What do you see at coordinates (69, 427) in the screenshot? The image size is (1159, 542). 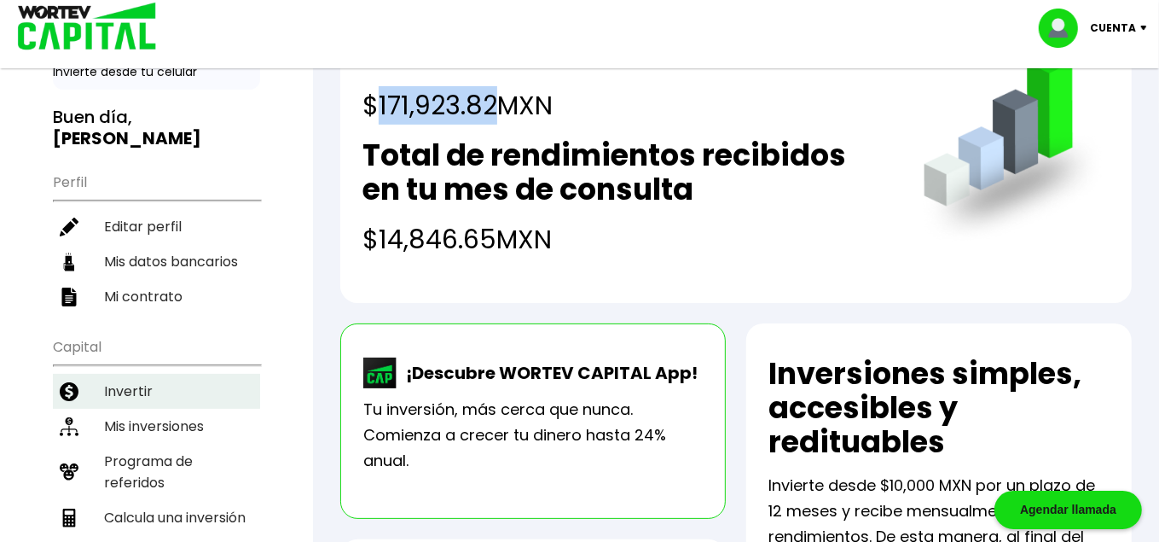 I see `img: inversiones-icon.6695dc30.svg` at bounding box center [69, 427].